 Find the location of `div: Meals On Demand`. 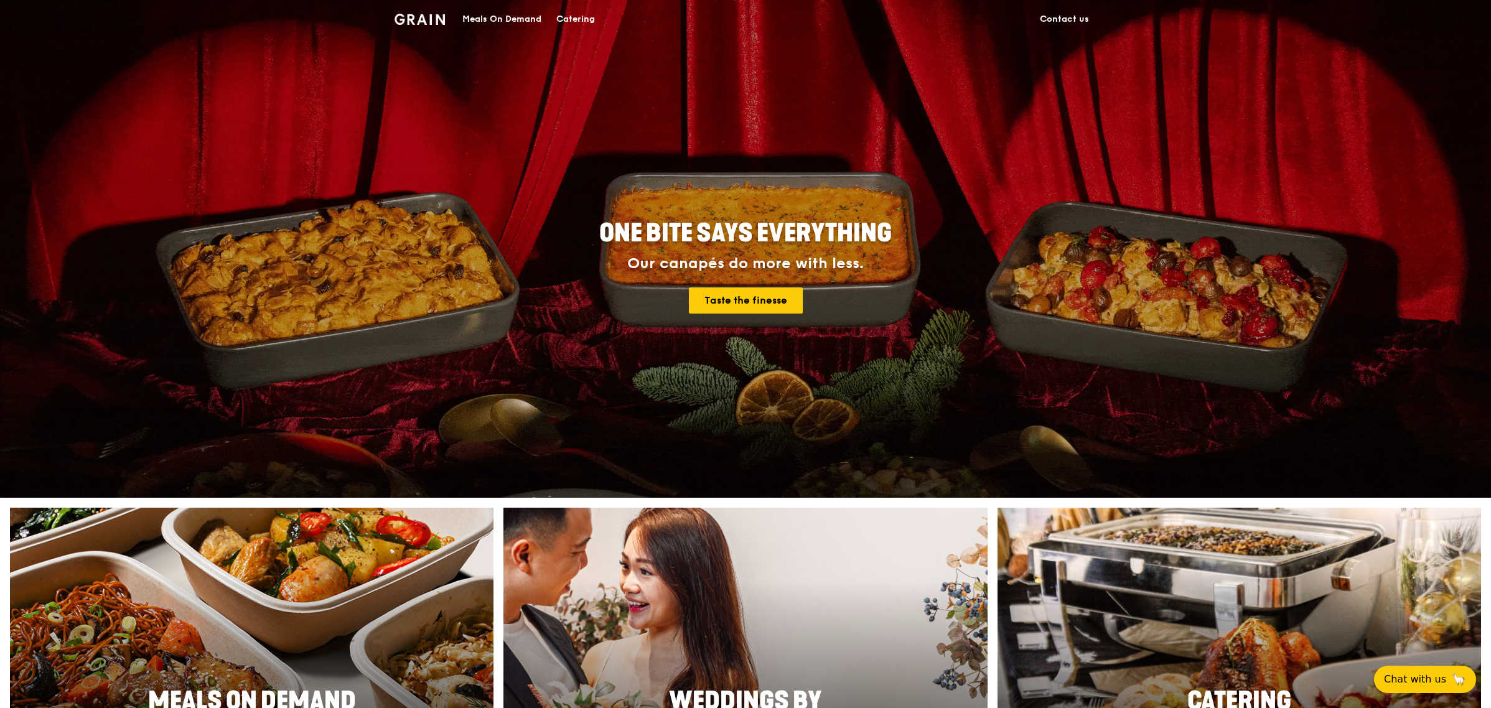

div: Meals On Demand is located at coordinates (501, 19).